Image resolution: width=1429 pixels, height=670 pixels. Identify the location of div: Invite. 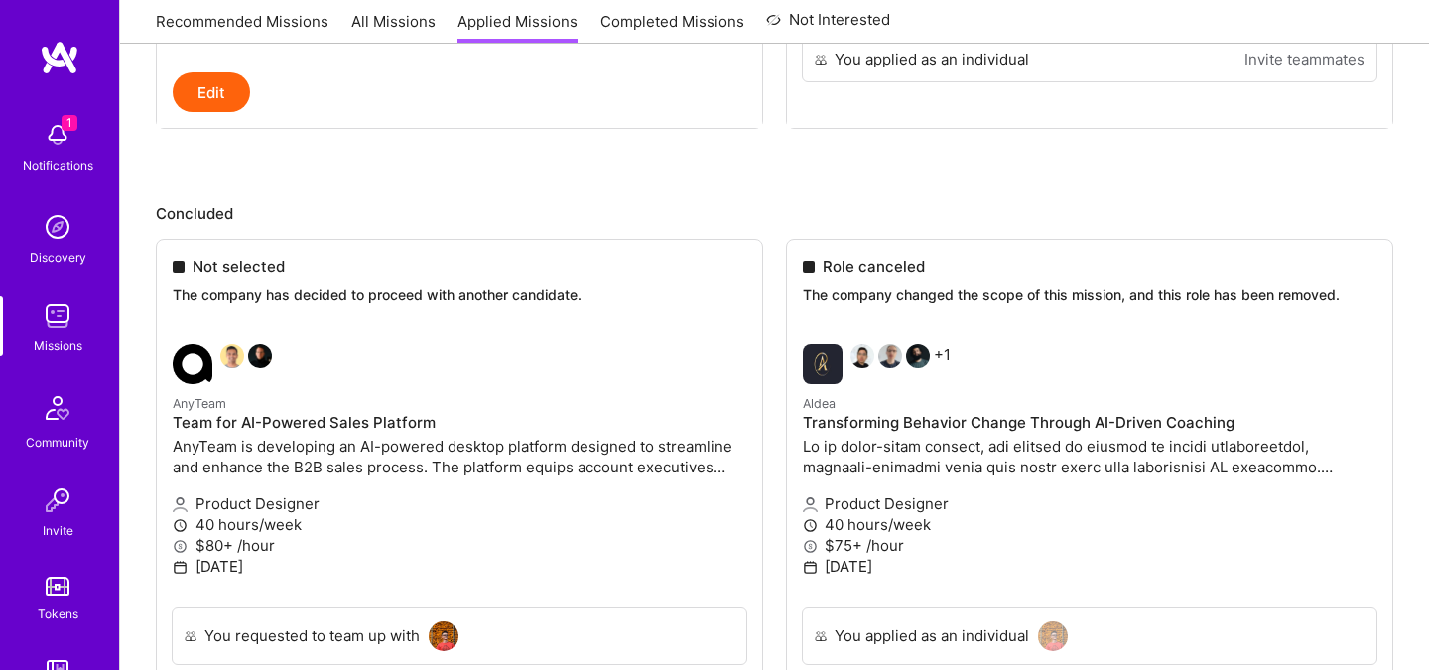
(58, 530).